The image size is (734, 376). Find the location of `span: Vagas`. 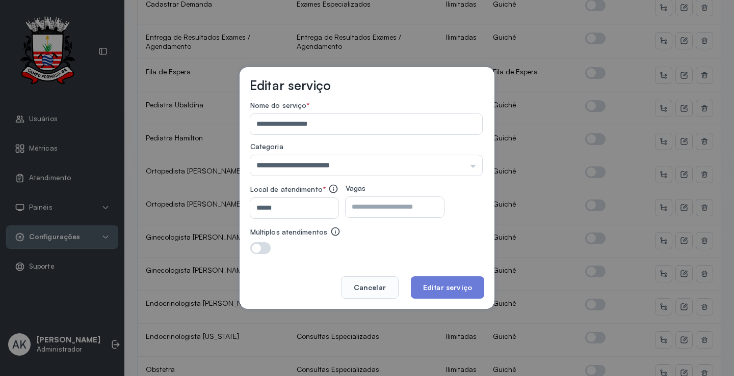

span: Vagas is located at coordinates (356, 188).